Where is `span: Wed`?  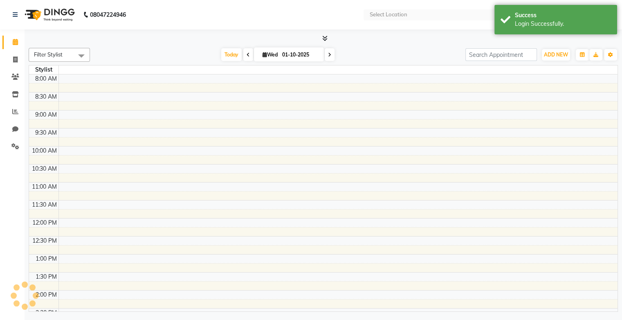
span: Wed is located at coordinates (270, 54).